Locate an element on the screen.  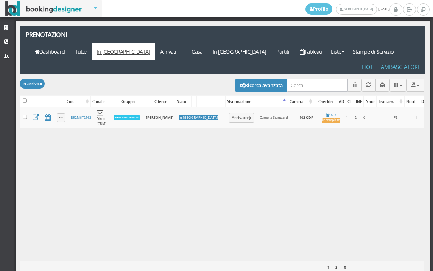
a: B92M6T2162 is located at coordinates (81, 117).